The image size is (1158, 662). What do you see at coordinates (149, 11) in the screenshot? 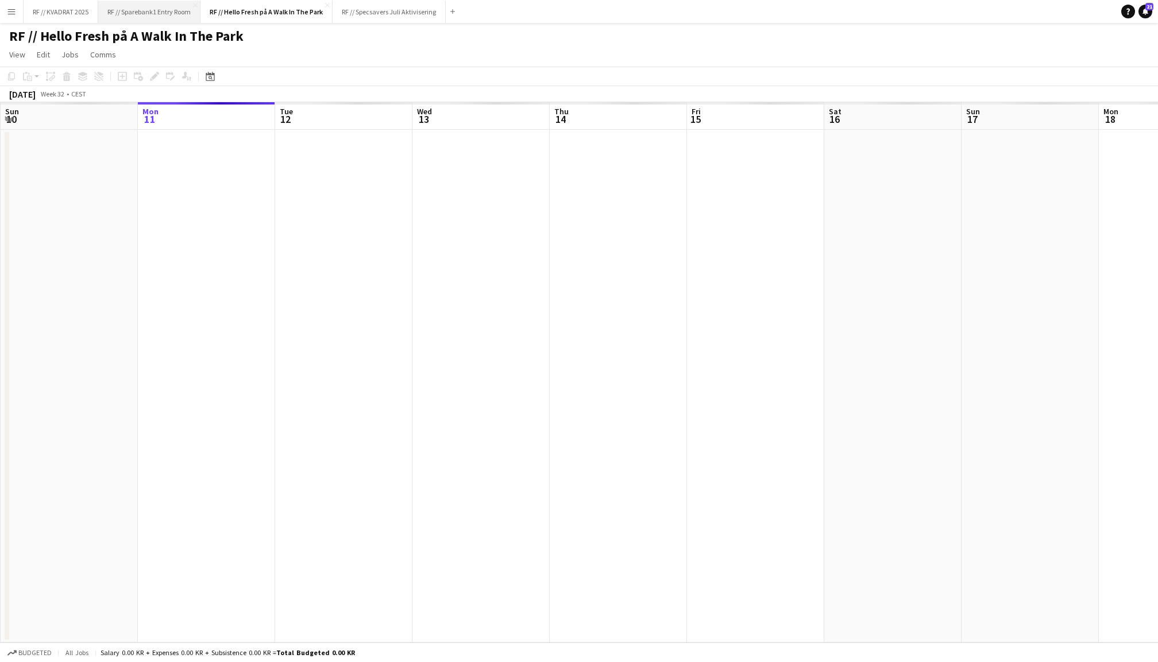
I see `button: RF // Sparebank1 Entry Room` at bounding box center [149, 11].